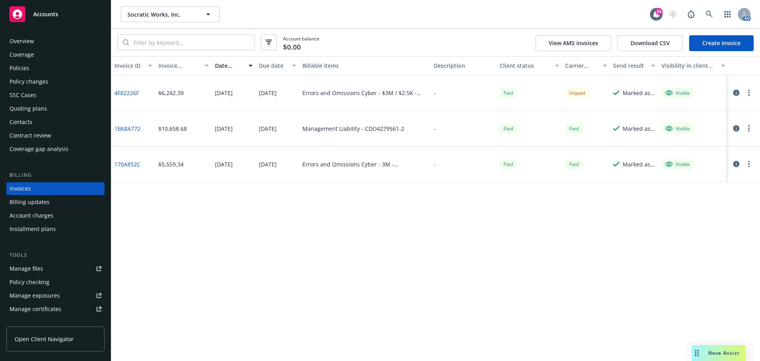  Describe the element at coordinates (55, 149) in the screenshot. I see `a: Coverage gap analysis` at that location.